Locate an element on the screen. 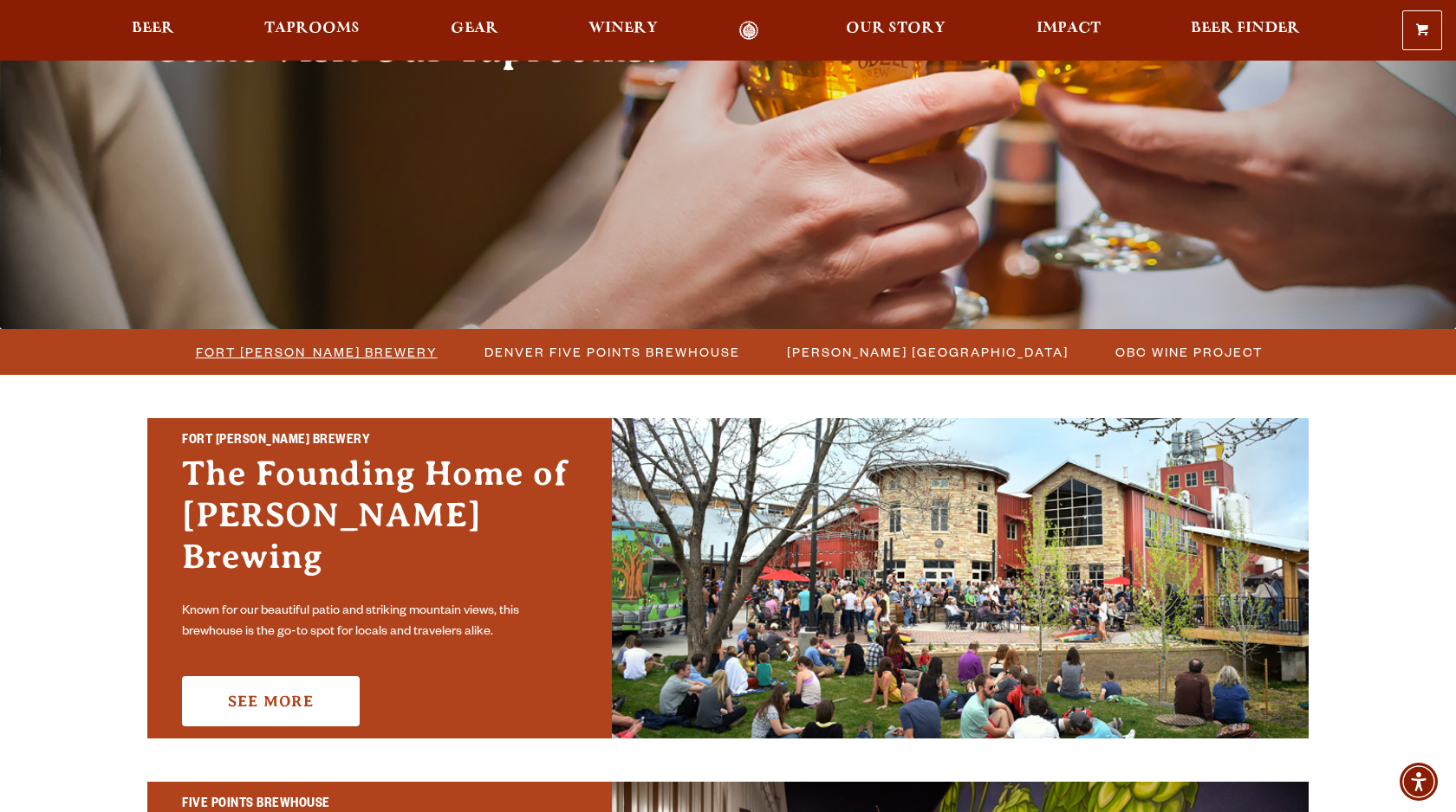 The image size is (1456, 812). span: Impact is located at coordinates (1068, 28).